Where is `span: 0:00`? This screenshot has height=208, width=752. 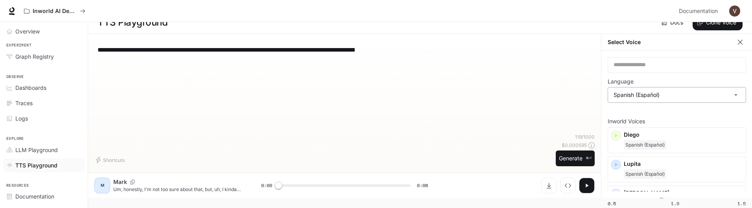
span: 0:00 is located at coordinates (267, 185).